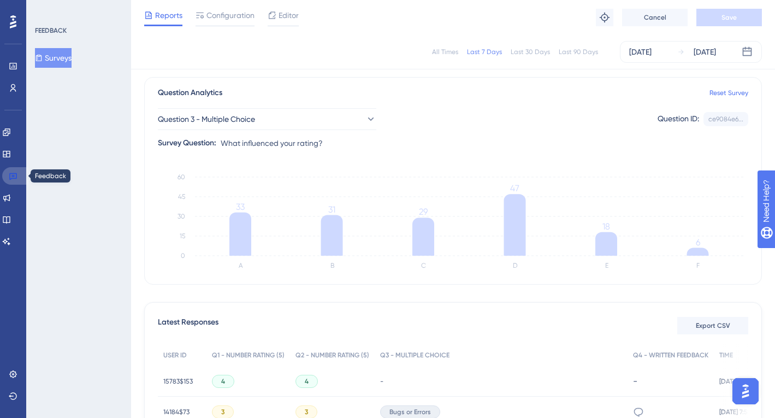 This screenshot has width=775, height=418. I want to click on div: FEEDBACK, so click(51, 31).